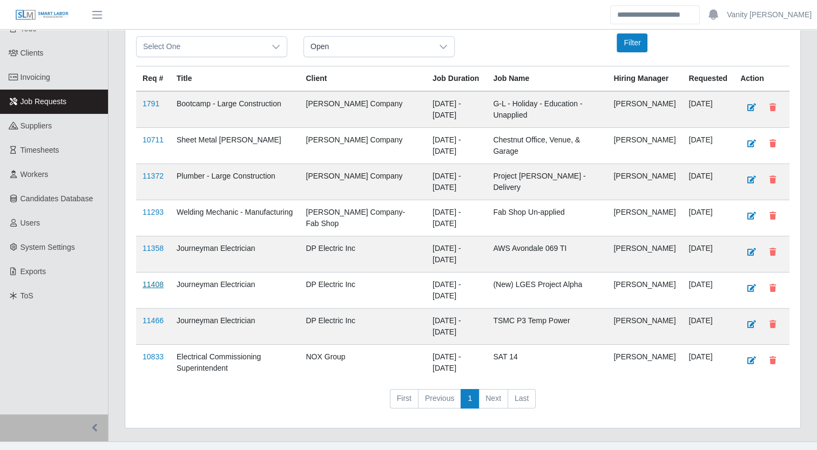 This screenshot has width=817, height=450. I want to click on span: Exports, so click(33, 272).